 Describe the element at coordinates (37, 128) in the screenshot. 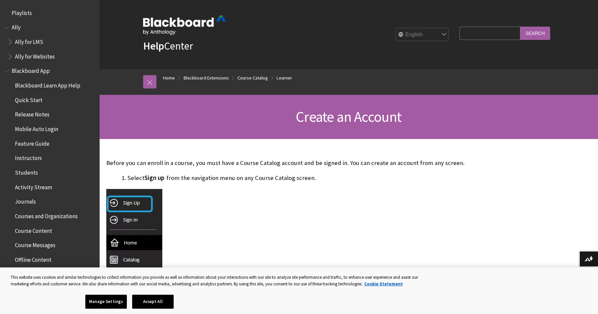

I see `span: Mobile Auto Login` at that location.